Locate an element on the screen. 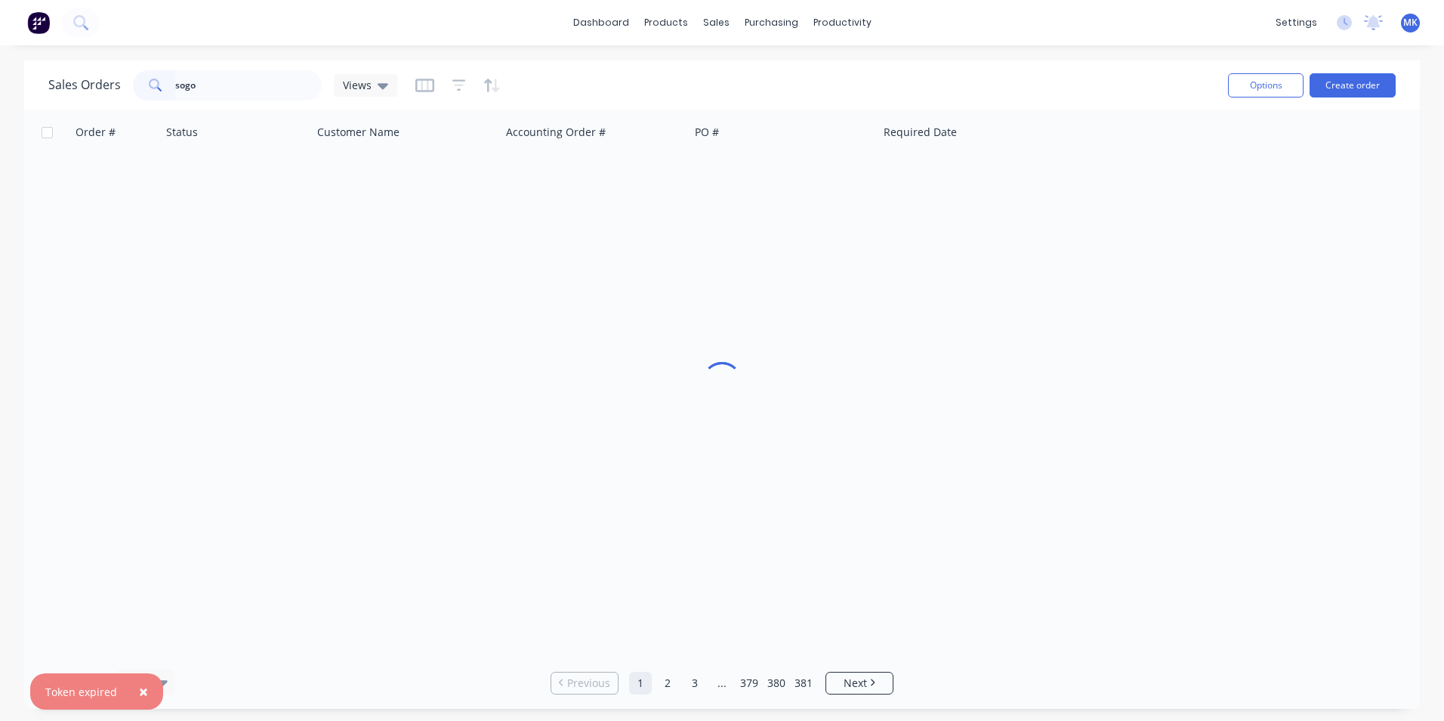 The width and height of the screenshot is (1444, 721). a: Next page is located at coordinates (860, 683).